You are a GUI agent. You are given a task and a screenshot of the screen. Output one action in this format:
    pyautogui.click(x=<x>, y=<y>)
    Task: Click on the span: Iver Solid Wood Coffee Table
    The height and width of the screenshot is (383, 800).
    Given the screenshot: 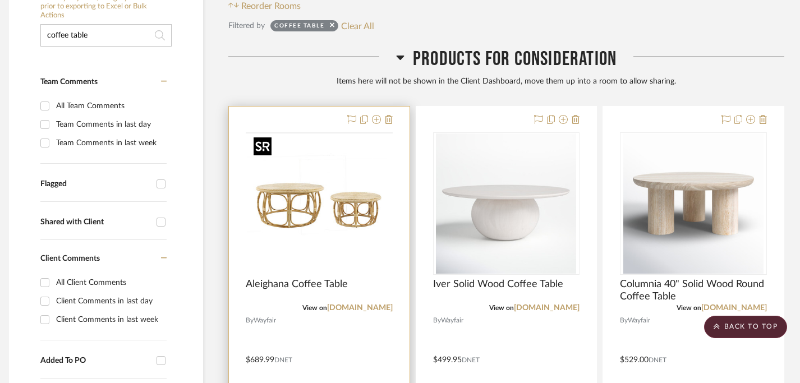 What is the action you would take?
    pyautogui.click(x=498, y=285)
    